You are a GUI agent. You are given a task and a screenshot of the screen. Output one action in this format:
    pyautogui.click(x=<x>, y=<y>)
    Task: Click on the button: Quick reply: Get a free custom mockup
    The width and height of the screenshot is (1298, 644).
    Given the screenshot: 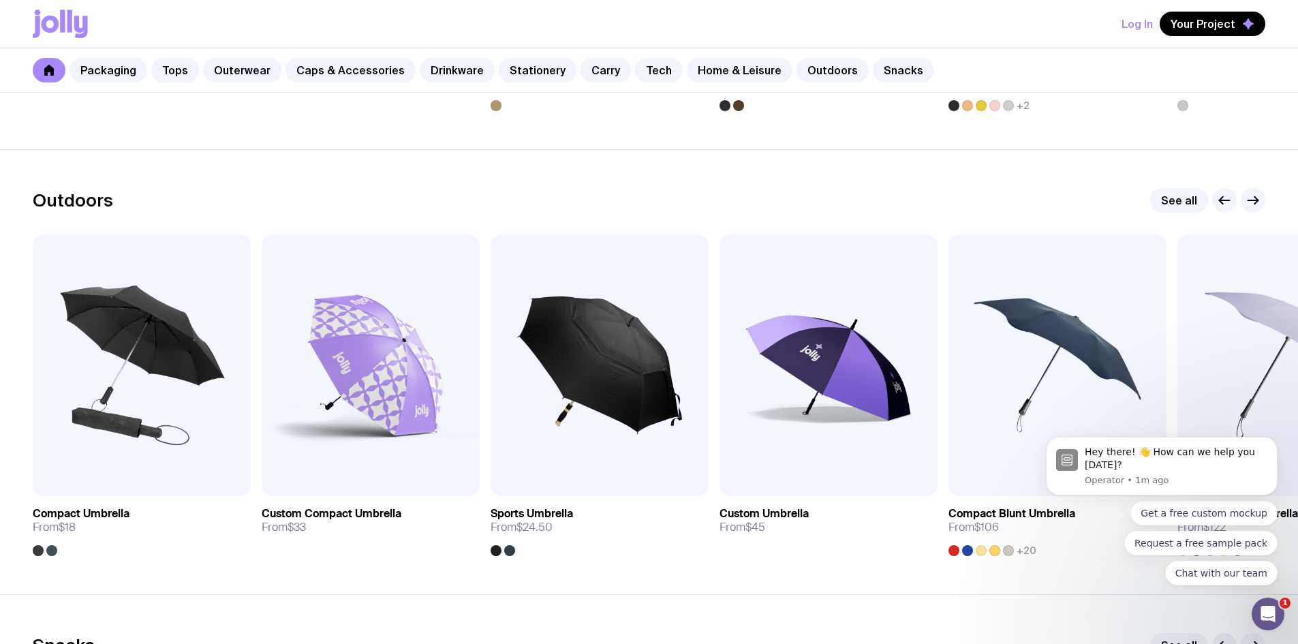 What is the action you would take?
    pyautogui.click(x=179, y=89)
    